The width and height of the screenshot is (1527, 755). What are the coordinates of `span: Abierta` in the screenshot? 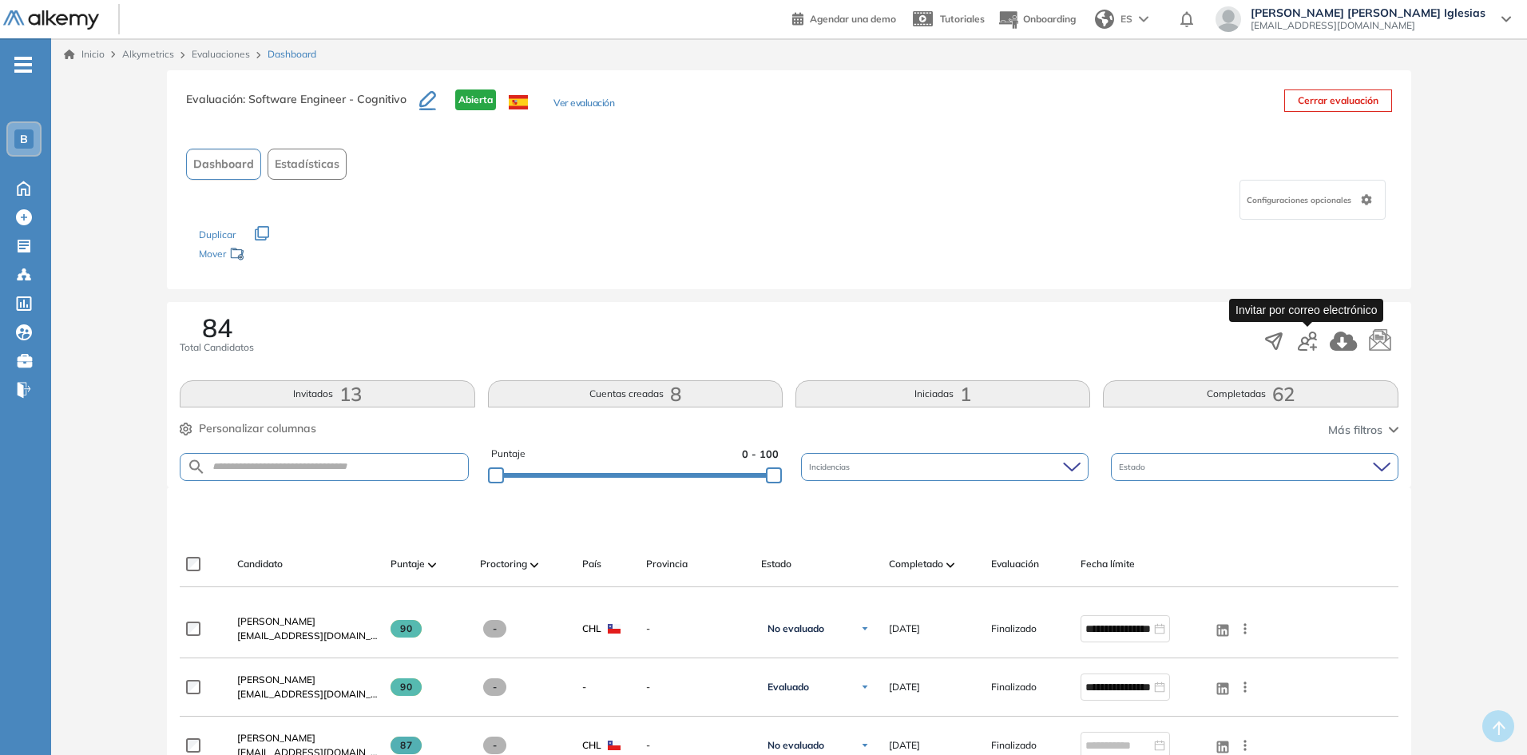 It's located at (475, 100).